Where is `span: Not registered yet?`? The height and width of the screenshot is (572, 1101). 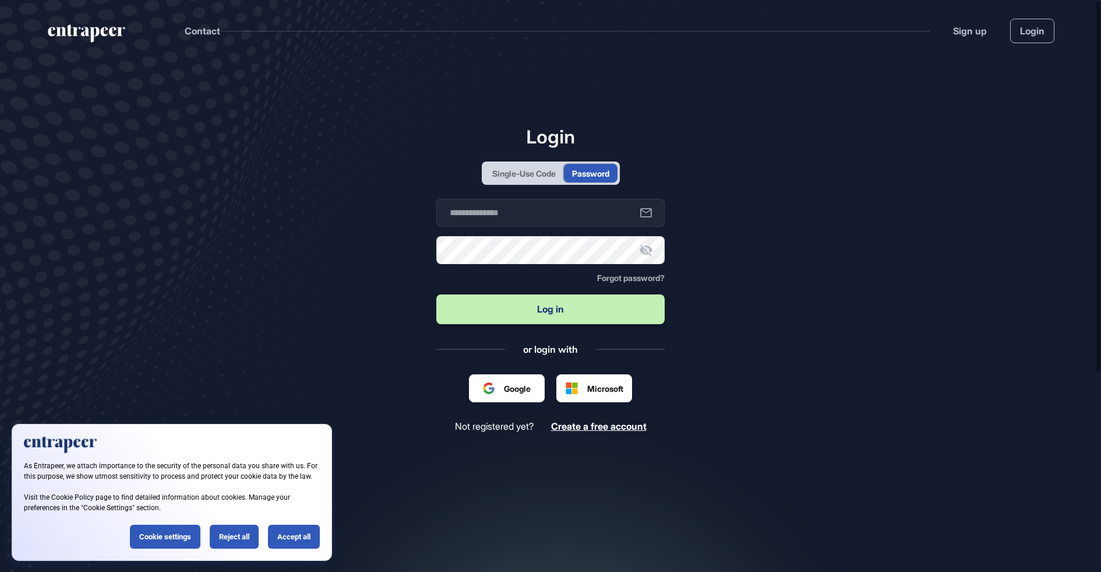 span: Not registered yet? is located at coordinates (494, 426).